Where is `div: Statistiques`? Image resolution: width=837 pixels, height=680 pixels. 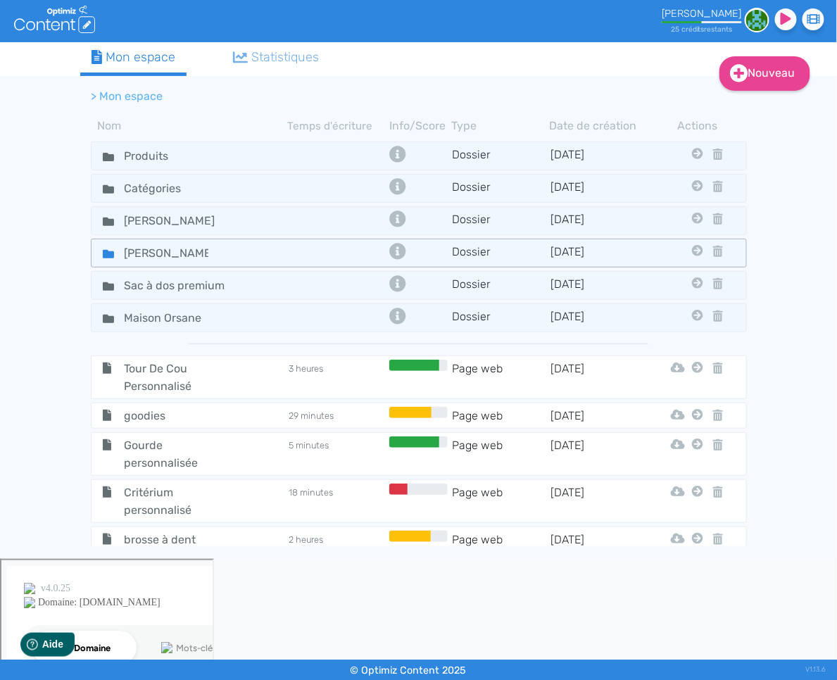
div: Statistiques is located at coordinates (276, 57).